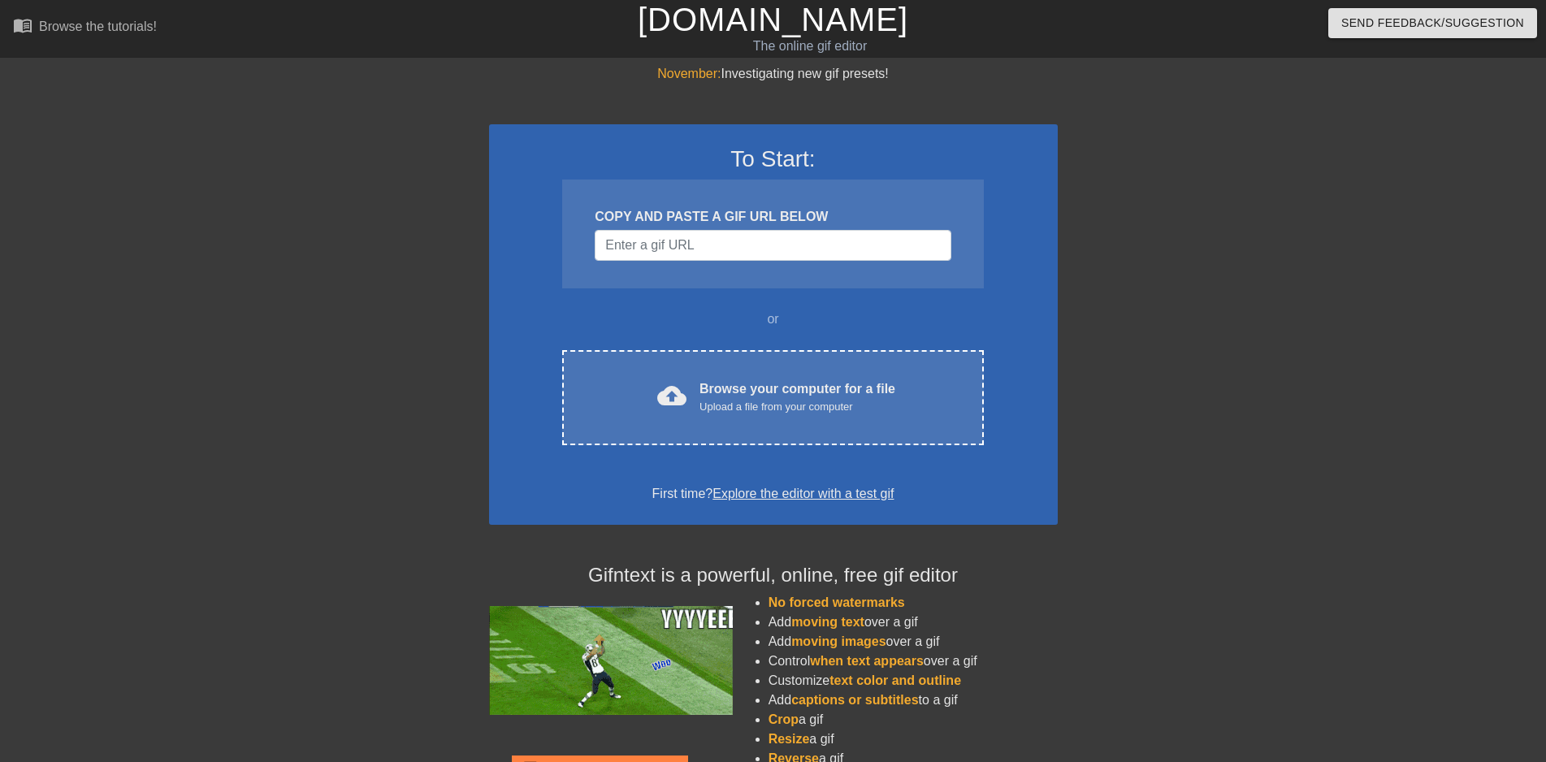 The height and width of the screenshot is (762, 1546). What do you see at coordinates (689, 73) in the screenshot?
I see `span: November:` at bounding box center [689, 73].